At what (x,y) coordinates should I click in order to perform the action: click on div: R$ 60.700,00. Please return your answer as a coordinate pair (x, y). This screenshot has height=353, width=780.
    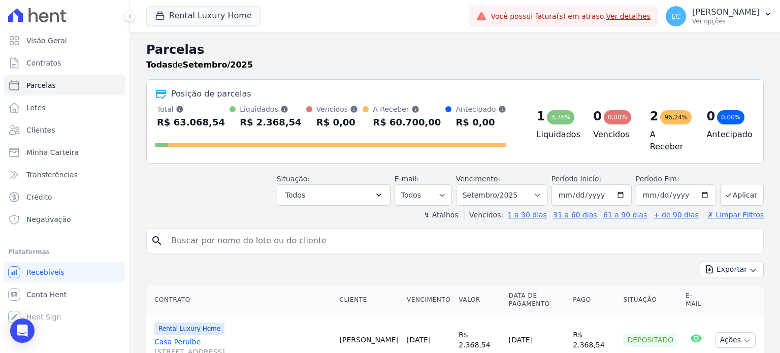
    Looking at the image, I should click on (407, 122).